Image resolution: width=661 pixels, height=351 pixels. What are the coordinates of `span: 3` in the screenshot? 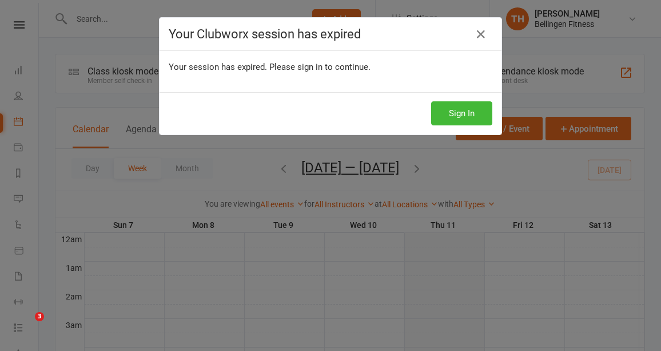 It's located at (39, 316).